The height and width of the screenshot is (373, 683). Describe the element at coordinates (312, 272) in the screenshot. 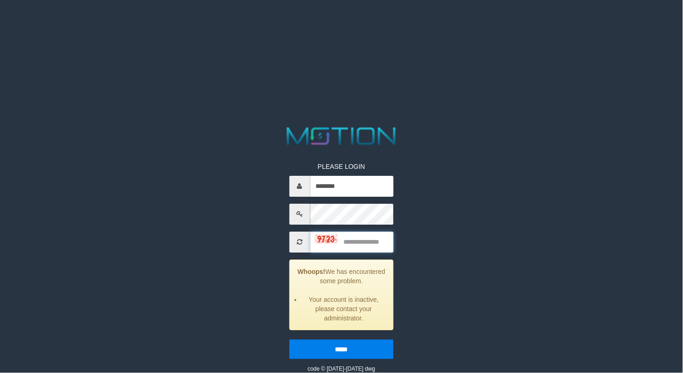

I see `strong: Whoops!` at that location.